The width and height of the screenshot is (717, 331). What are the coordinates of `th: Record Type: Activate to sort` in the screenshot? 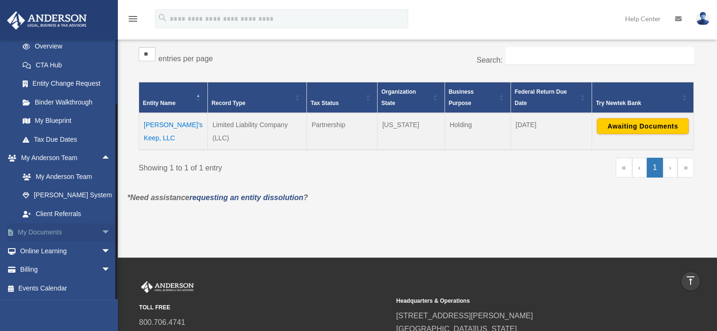 It's located at (257, 98).